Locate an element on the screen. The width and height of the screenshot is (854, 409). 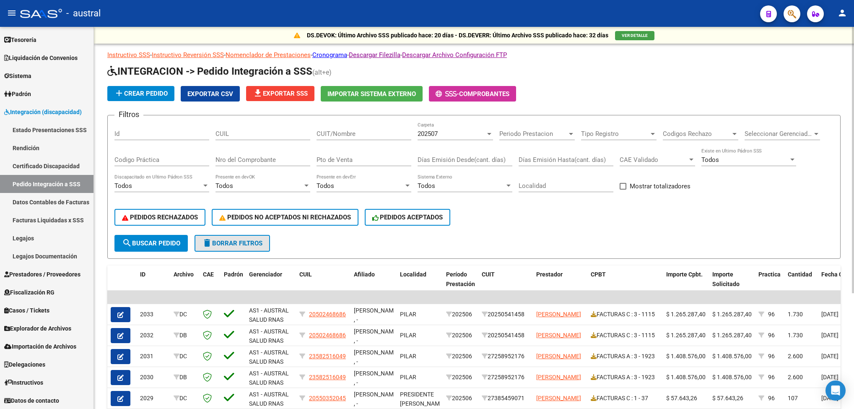
p: DS.DEVOK: Último Archivo SSS publicado hace: 20 días - DS.DEVERR: Último Archivo SSS publicado ha... is located at coordinates (458, 35).